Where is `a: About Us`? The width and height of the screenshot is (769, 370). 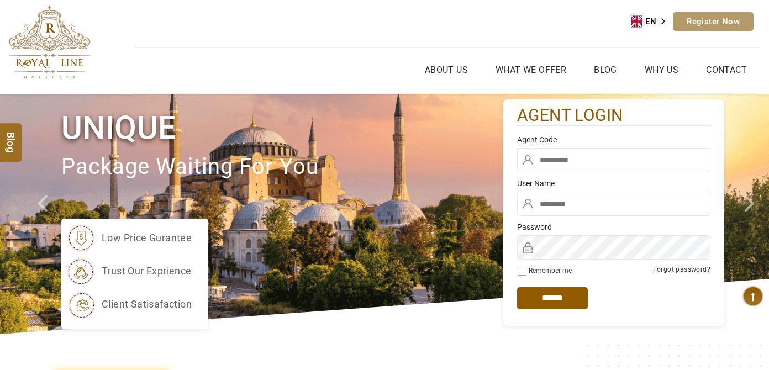 a: About Us is located at coordinates (446, 70).